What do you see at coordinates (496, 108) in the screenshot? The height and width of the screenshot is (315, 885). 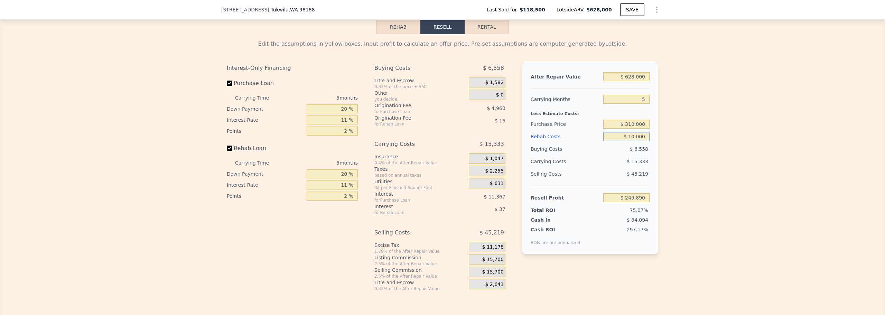 I see `span: $ 4,960` at bounding box center [496, 108].